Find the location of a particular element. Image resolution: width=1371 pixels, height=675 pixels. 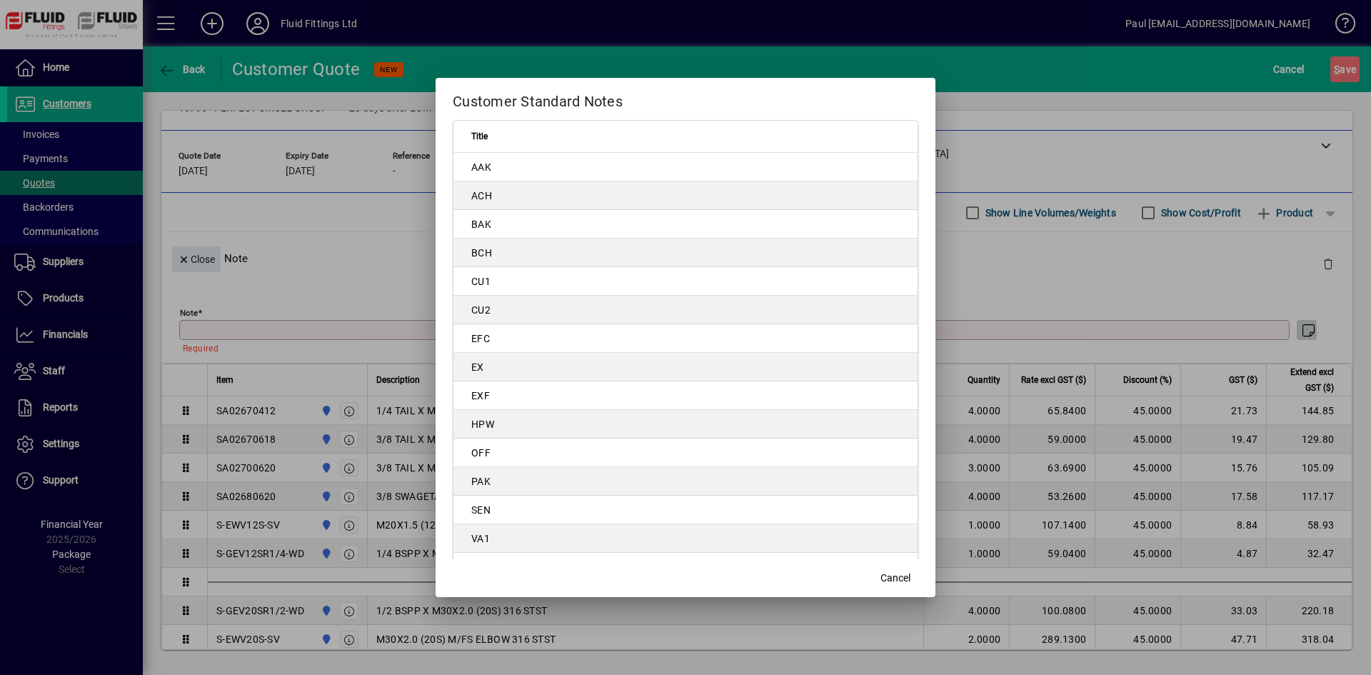

td: SEN is located at coordinates (685, 510).